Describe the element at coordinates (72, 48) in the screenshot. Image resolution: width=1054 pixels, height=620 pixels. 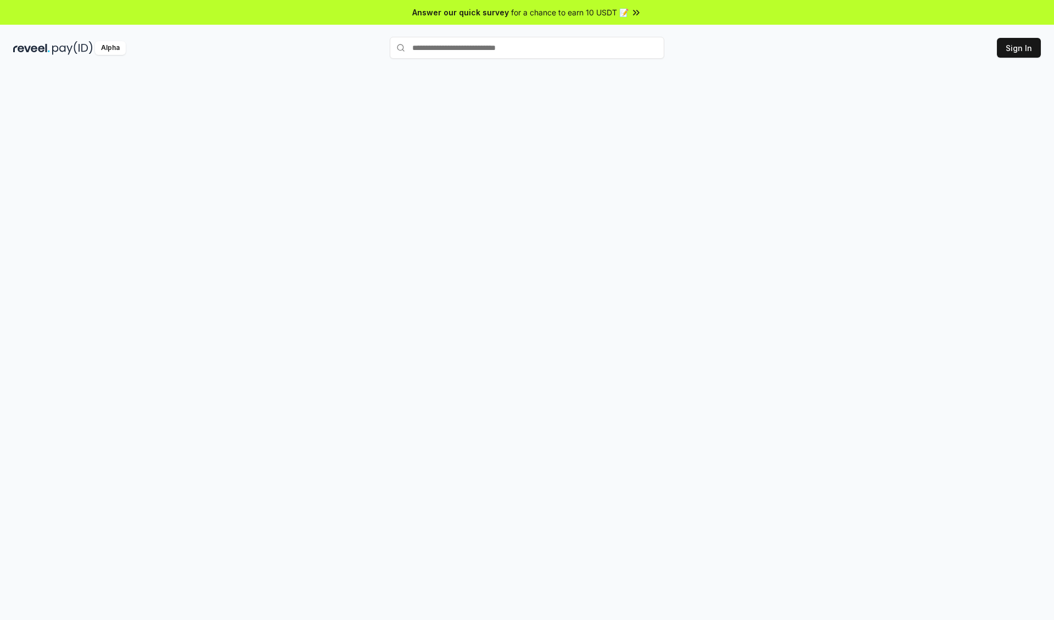
I see `img: pay_id` at that location.